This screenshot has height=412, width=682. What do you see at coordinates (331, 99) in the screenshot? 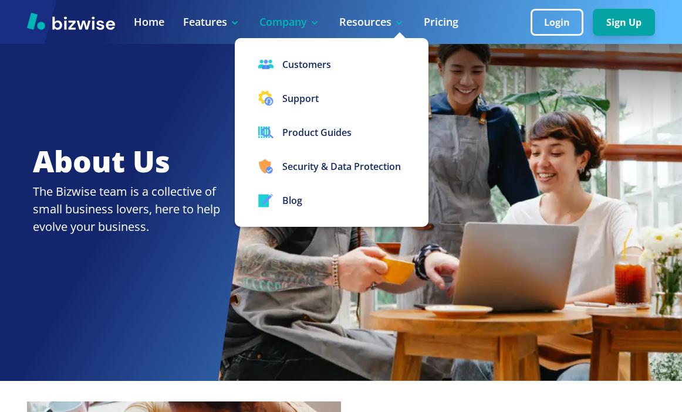
I see `button: Support` at bounding box center [331, 99].